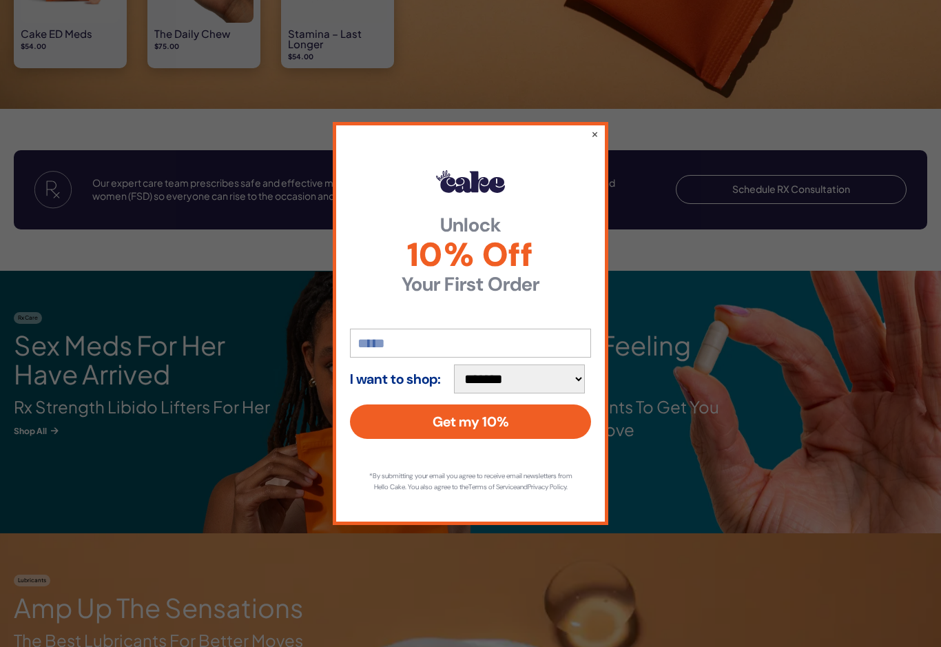 This screenshot has height=647, width=941. What do you see at coordinates (492, 486) in the screenshot?
I see `a: Terms of Service` at bounding box center [492, 486].